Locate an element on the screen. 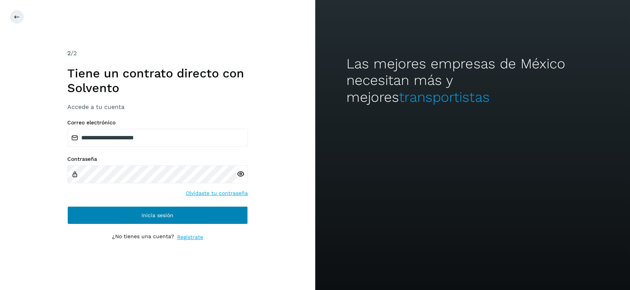  button: Inicia sesión is located at coordinates (158, 216).